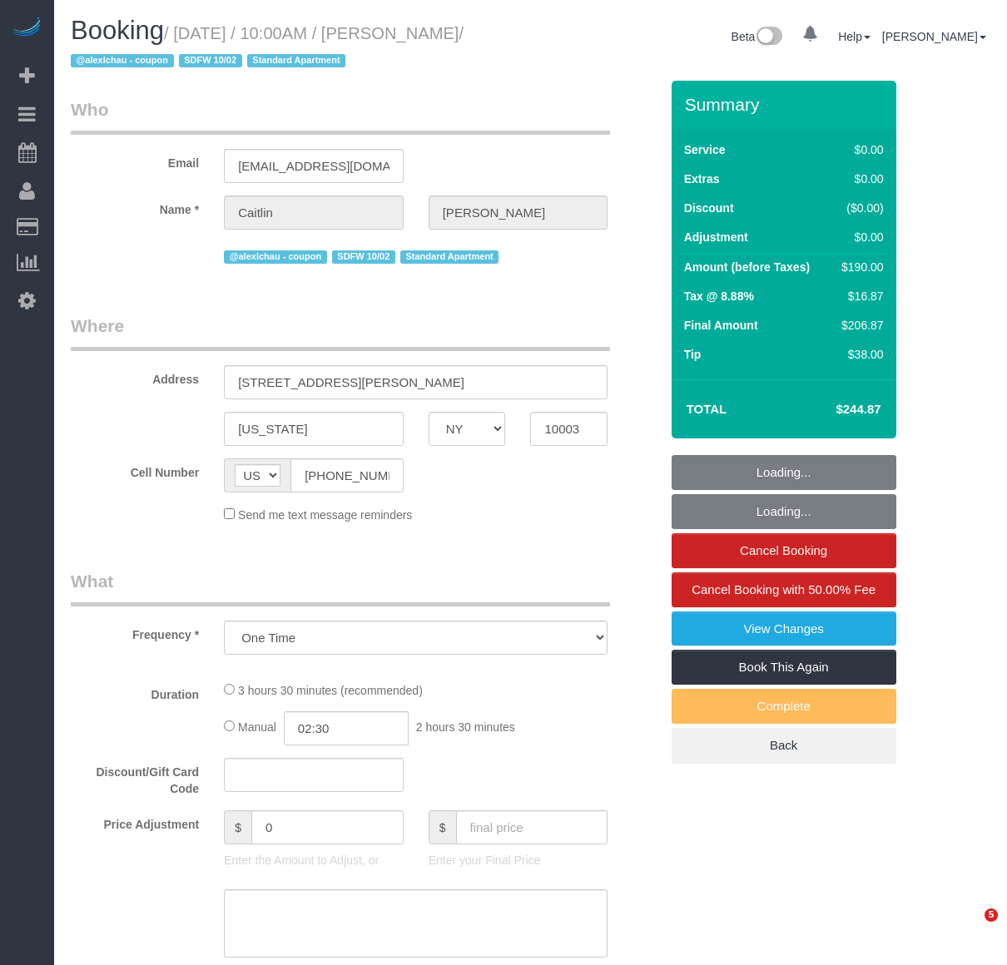  I want to click on input: Last Name, so click(518, 212).